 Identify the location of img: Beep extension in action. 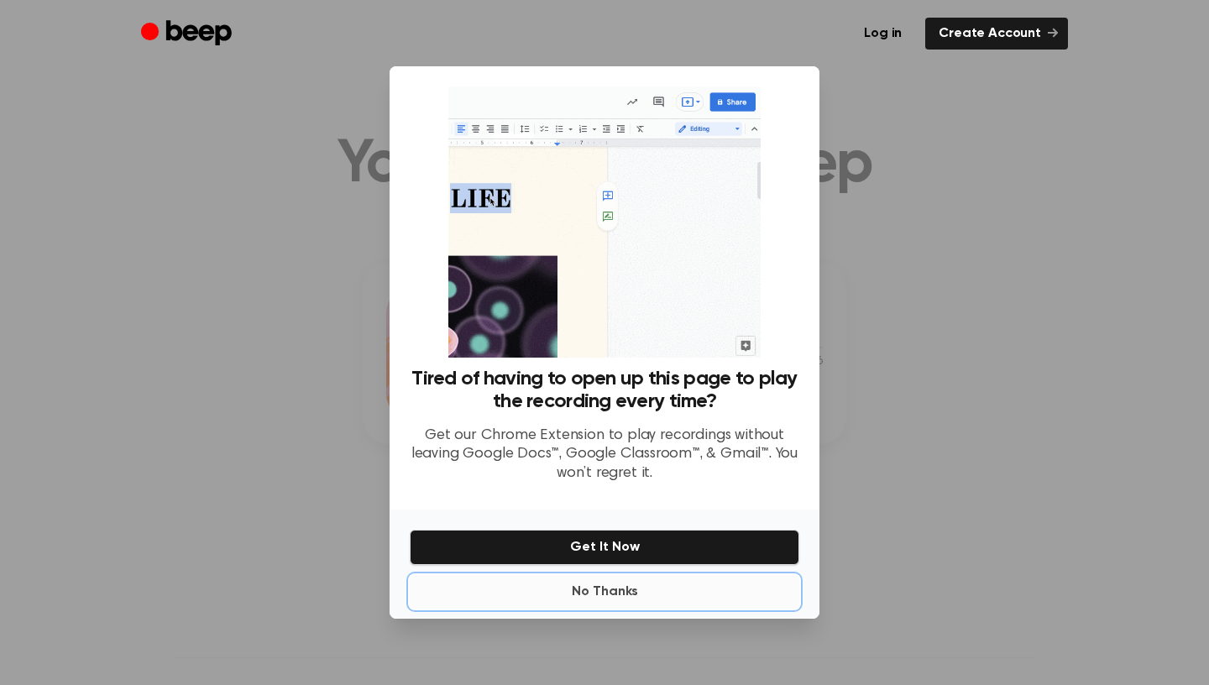
(604, 222).